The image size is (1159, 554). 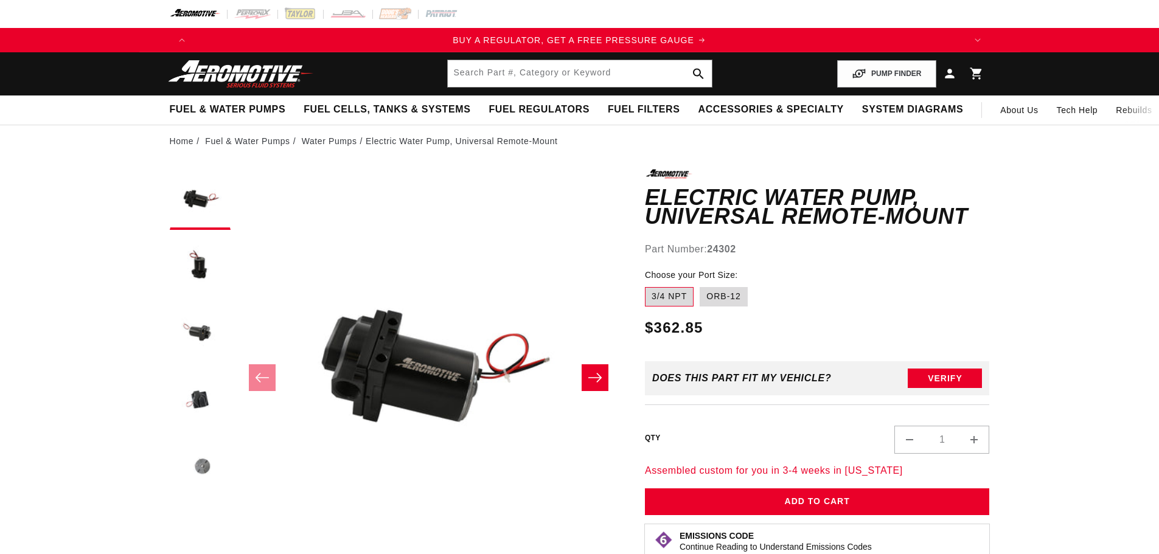 I want to click on button: Slide right, so click(x=595, y=378).